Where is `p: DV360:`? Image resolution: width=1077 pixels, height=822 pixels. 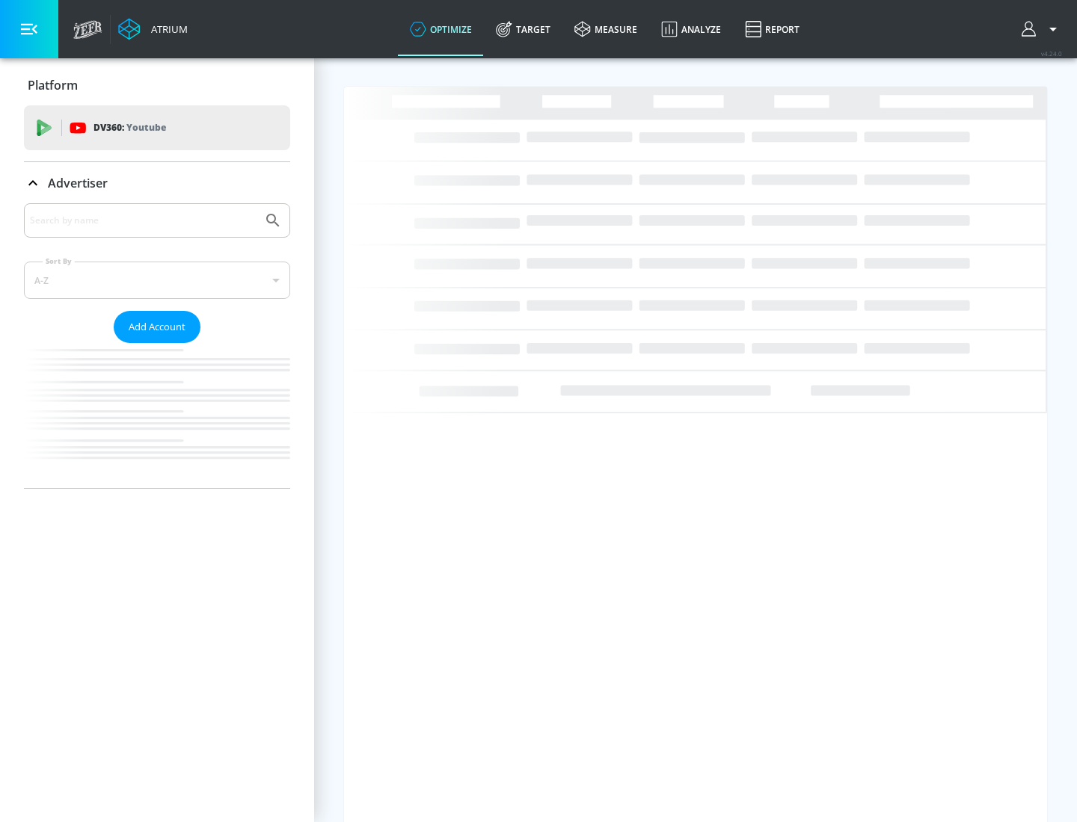 p: DV360: is located at coordinates (129, 128).